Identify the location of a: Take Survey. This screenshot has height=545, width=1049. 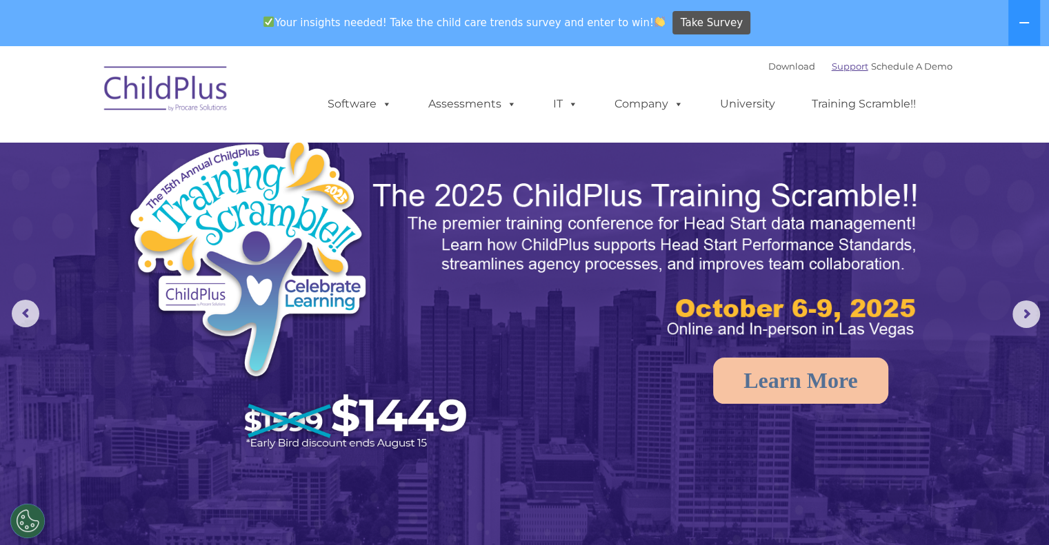
(711, 23).